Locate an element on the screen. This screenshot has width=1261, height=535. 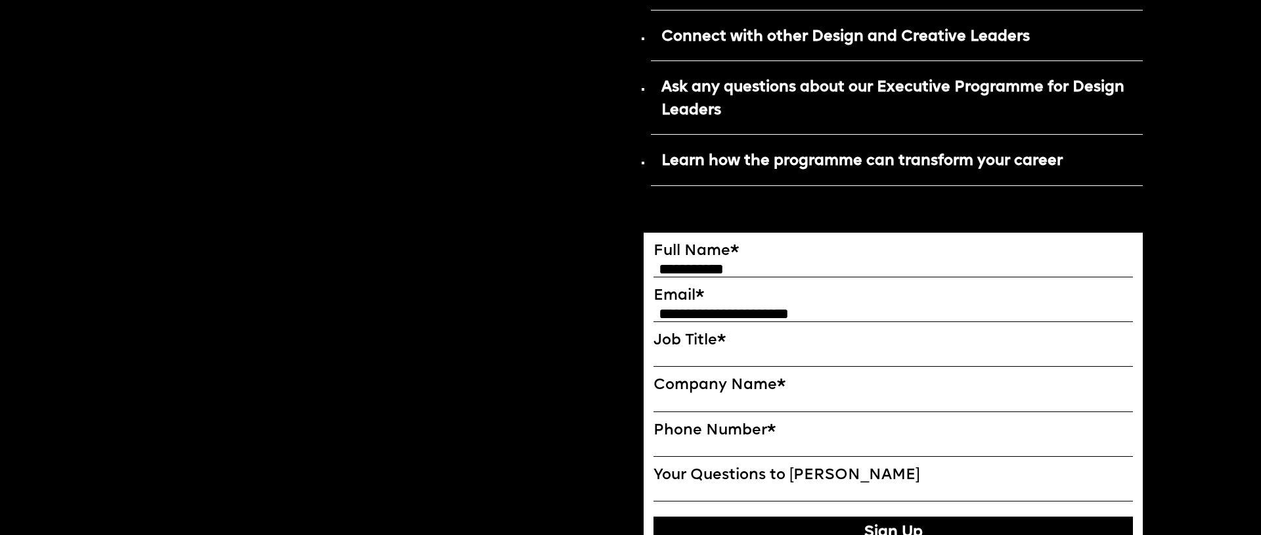
label: Company Name is located at coordinates (893, 386).